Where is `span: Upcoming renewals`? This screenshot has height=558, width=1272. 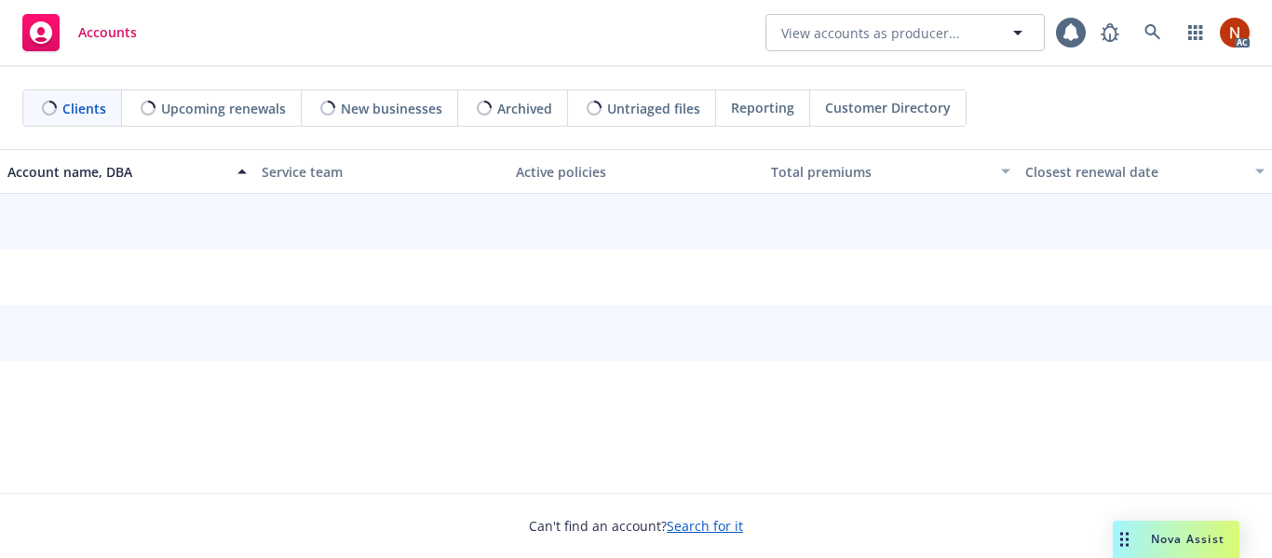 span: Upcoming renewals is located at coordinates (224, 108).